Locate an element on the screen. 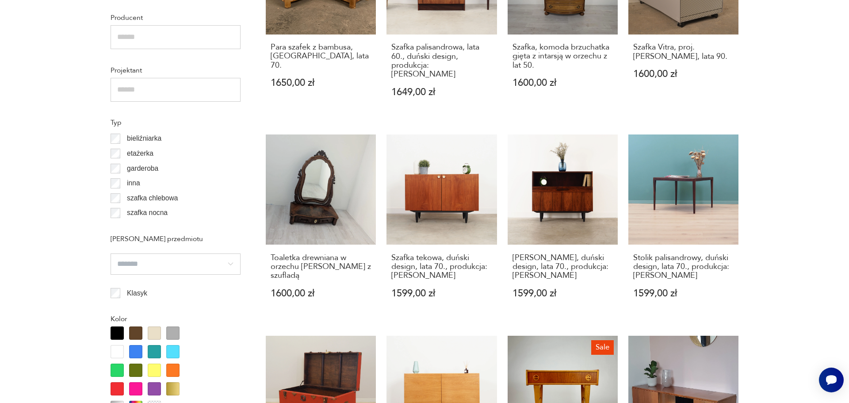  p: szafka chlebowa is located at coordinates (152, 198).